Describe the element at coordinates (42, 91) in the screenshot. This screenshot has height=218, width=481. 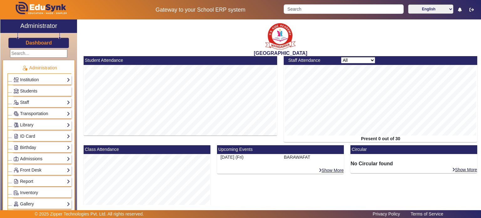
I see `a: Students` at that location.